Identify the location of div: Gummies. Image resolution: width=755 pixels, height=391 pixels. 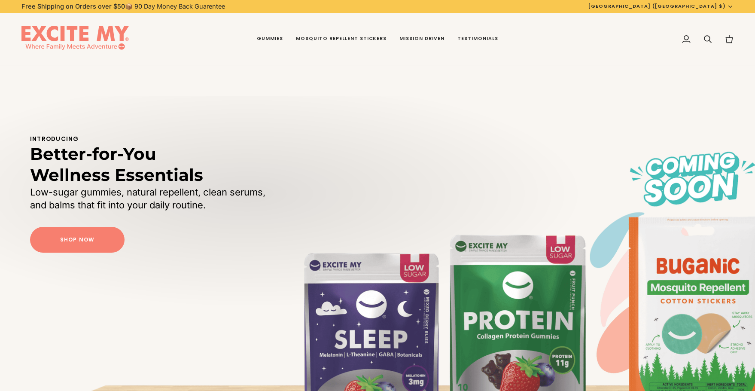
(270, 39).